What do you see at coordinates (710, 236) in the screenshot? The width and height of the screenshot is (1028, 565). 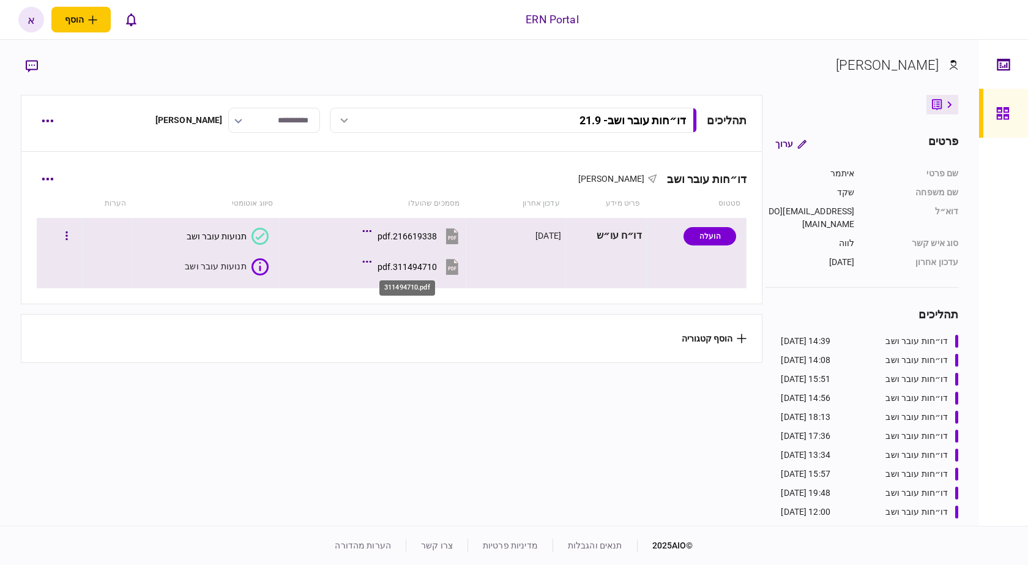 I see `div: הועלה` at bounding box center [710, 236].